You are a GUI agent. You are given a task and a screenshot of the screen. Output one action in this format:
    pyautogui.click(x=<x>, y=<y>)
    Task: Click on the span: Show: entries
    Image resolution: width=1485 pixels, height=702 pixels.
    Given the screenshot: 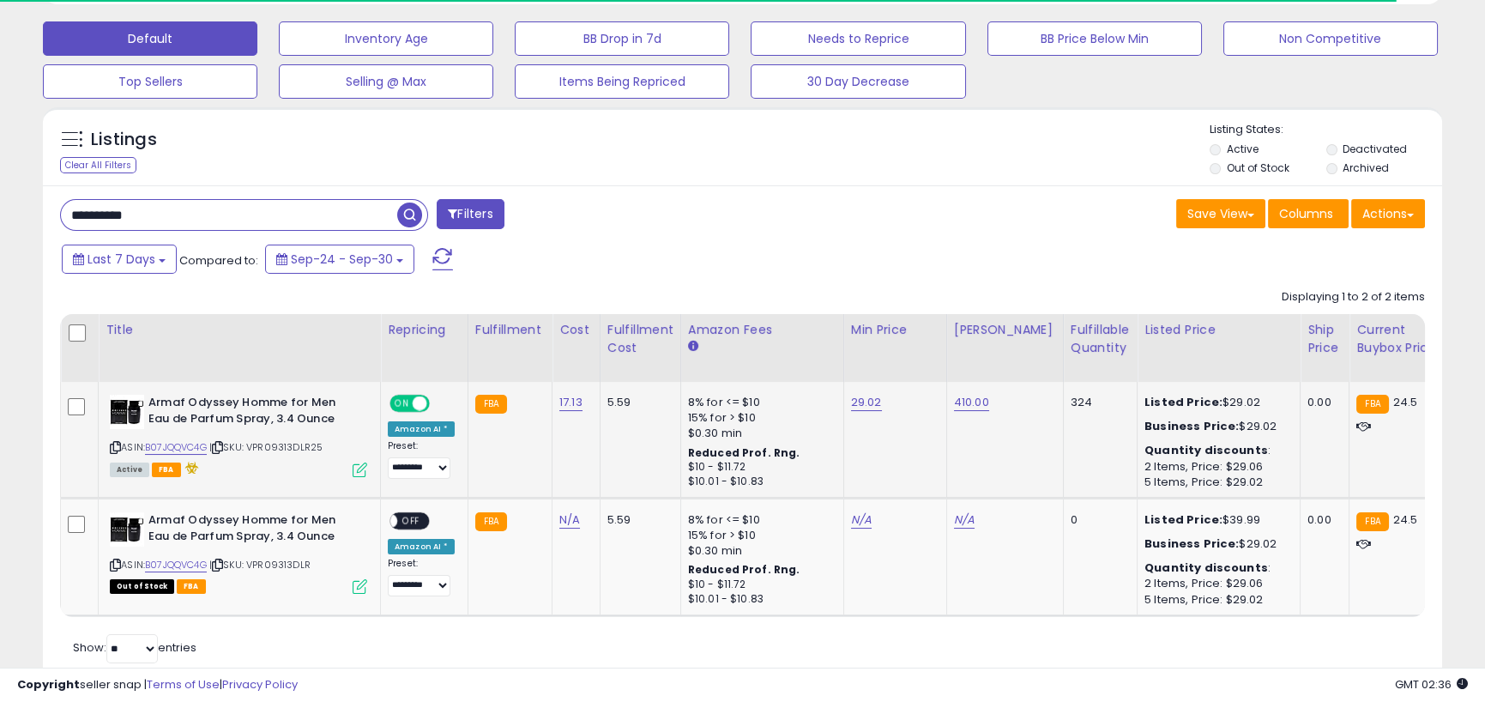 What is the action you would take?
    pyautogui.click(x=135, y=647)
    